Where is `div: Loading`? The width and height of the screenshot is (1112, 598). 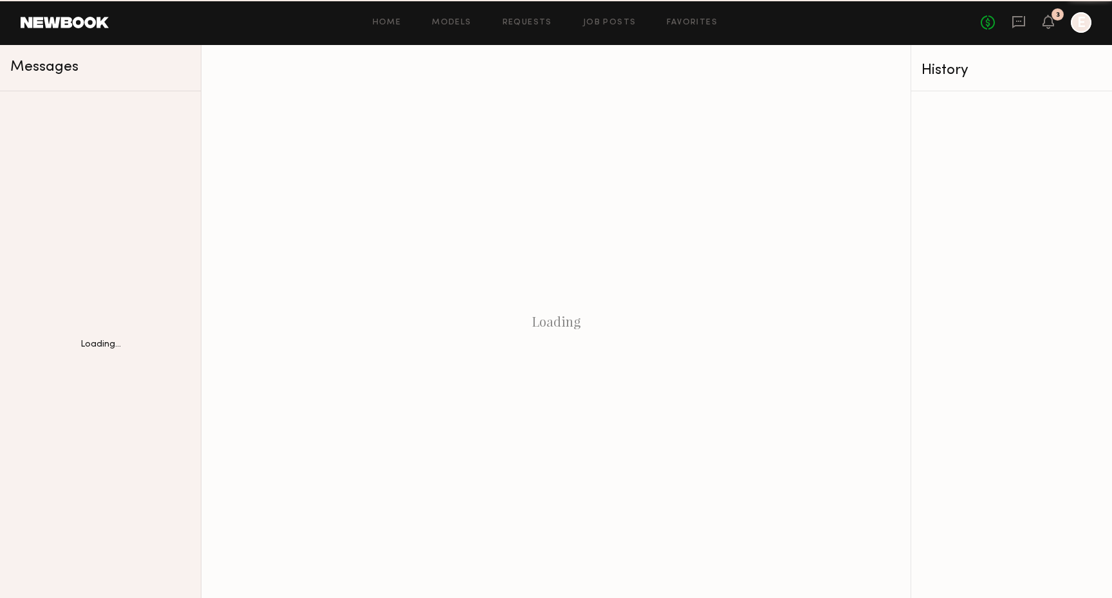 div: Loading is located at coordinates (556, 322).